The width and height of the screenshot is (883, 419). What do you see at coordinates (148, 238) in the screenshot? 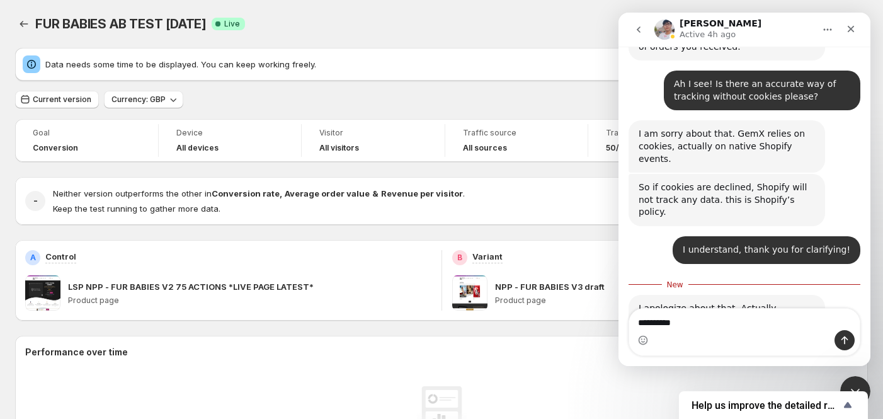
I see `div: I understand, thank you for clarifying!` at bounding box center [148, 238].